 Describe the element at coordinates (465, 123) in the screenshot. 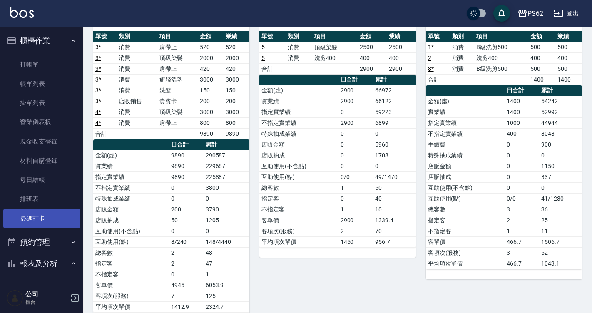

I see `td: 指定實業績` at that location.